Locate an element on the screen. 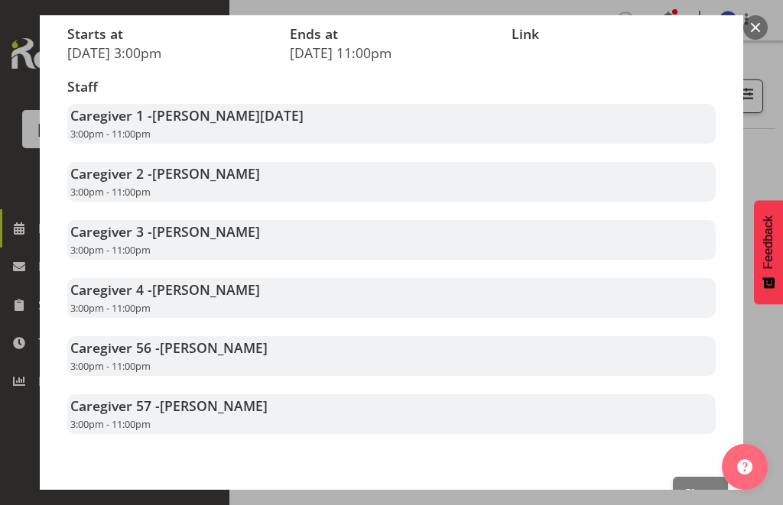 This screenshot has height=505, width=783. strong: Caregiver 2 - is located at coordinates (165, 174).